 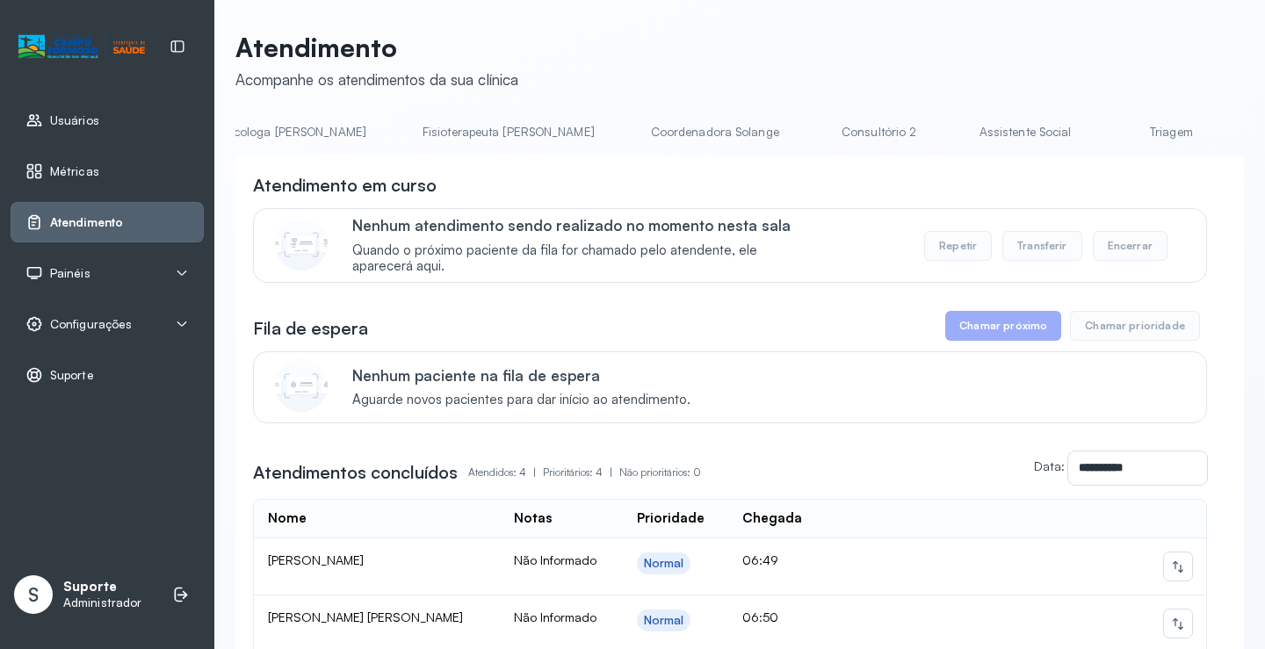 I want to click on p: Nenhum atendimento sendo realizado no momento nesta sala, so click(x=584, y=225).